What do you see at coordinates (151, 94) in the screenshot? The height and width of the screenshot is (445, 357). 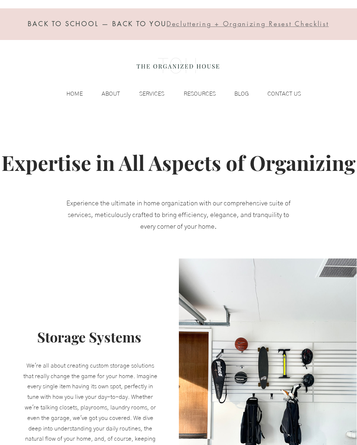 I see `p: SERVICES` at bounding box center [151, 94].